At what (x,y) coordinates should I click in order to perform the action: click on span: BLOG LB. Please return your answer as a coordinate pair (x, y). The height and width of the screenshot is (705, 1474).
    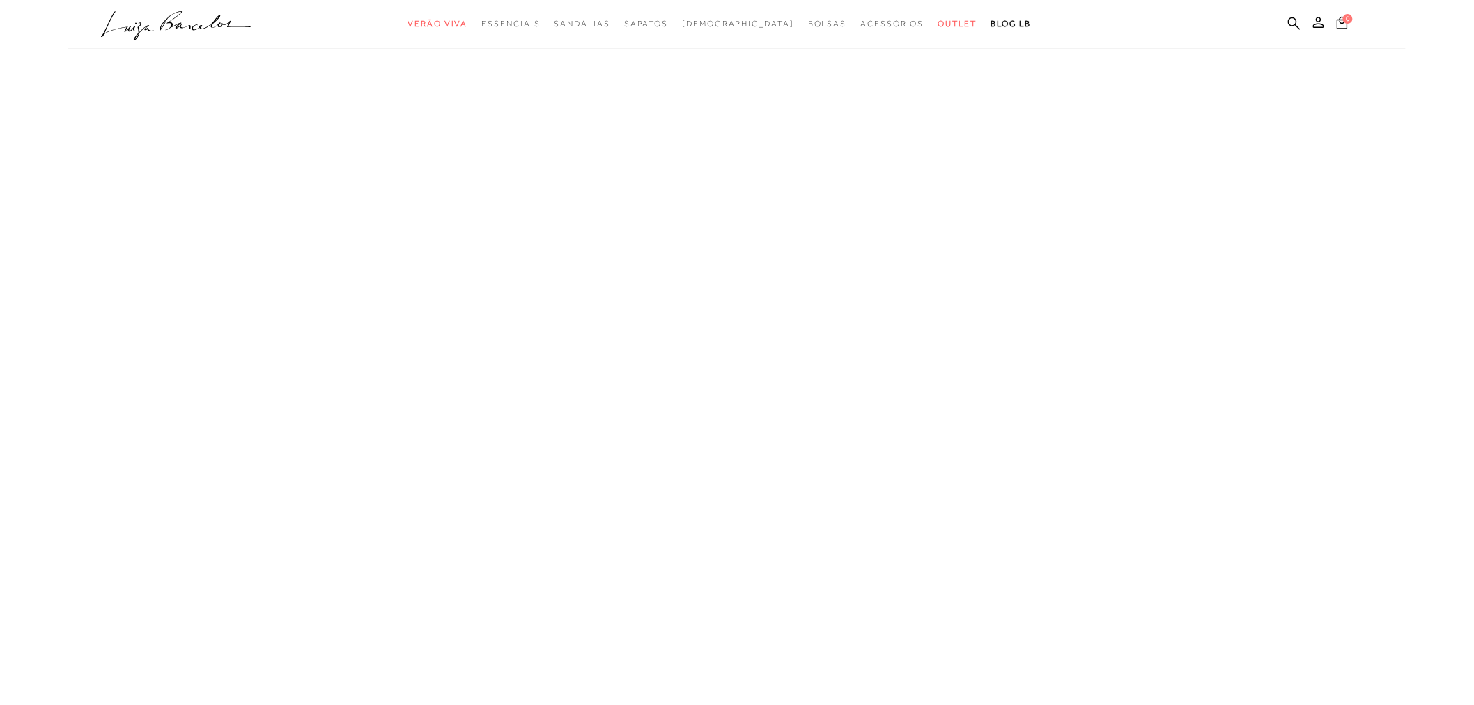
    Looking at the image, I should click on (1011, 24).